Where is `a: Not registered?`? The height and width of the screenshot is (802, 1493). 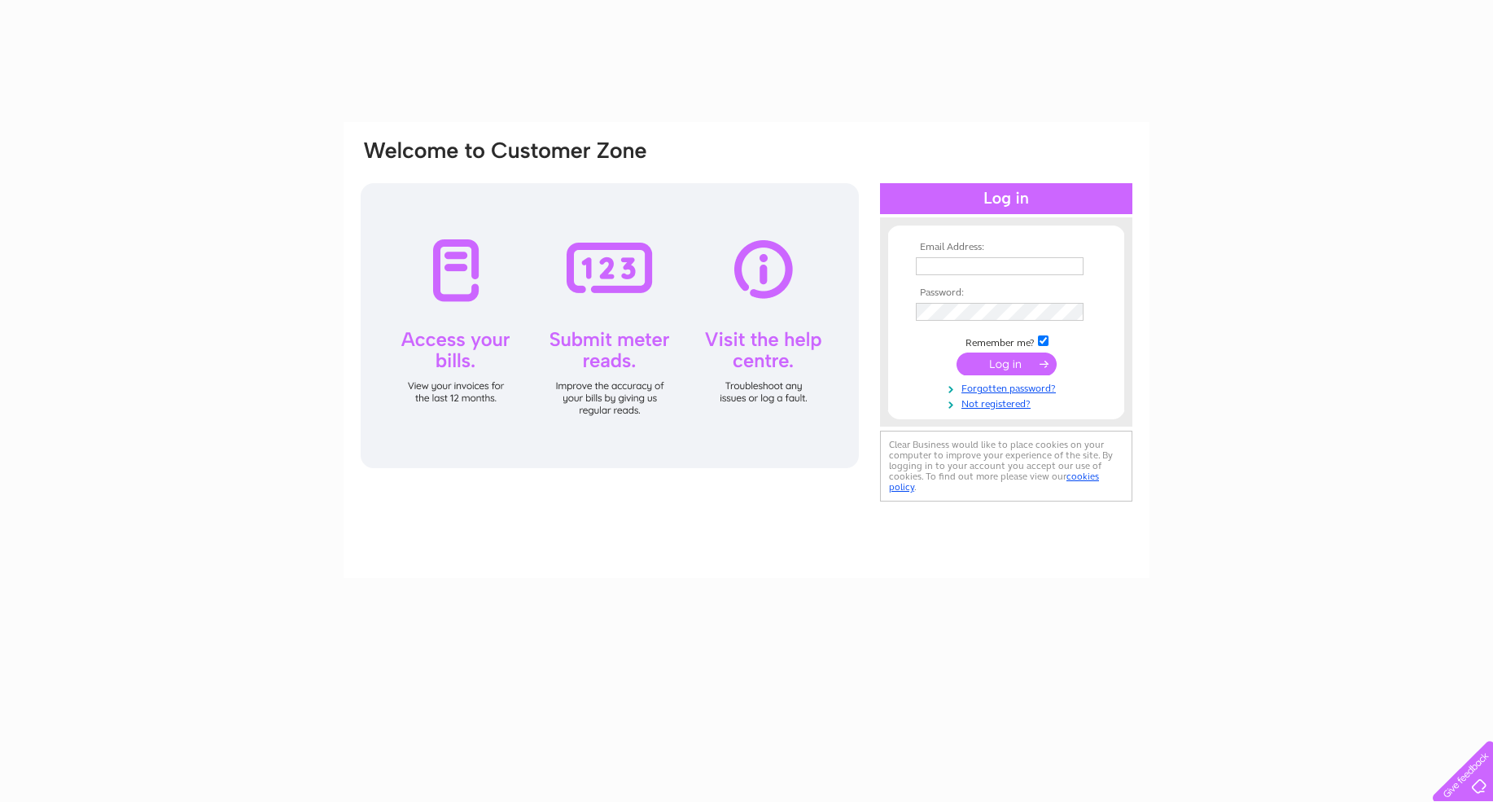
a: Not registered? is located at coordinates (1008, 402).